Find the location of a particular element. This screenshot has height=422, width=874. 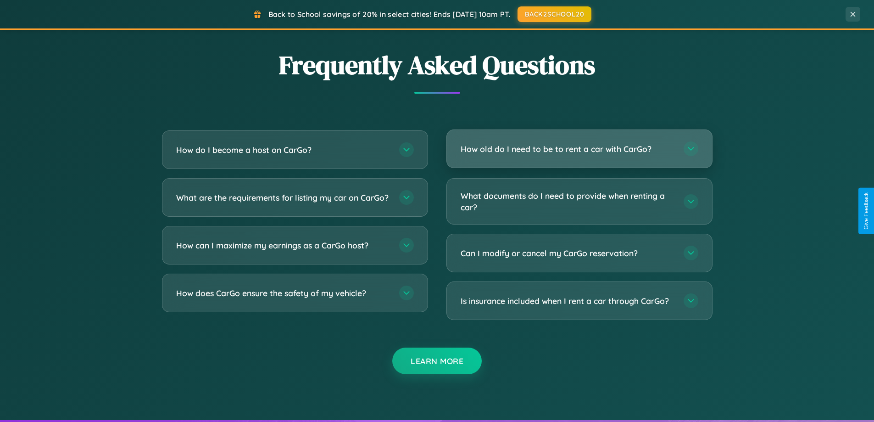

h3: Can I modify or cancel my CarGo reservation? is located at coordinates (567, 253).